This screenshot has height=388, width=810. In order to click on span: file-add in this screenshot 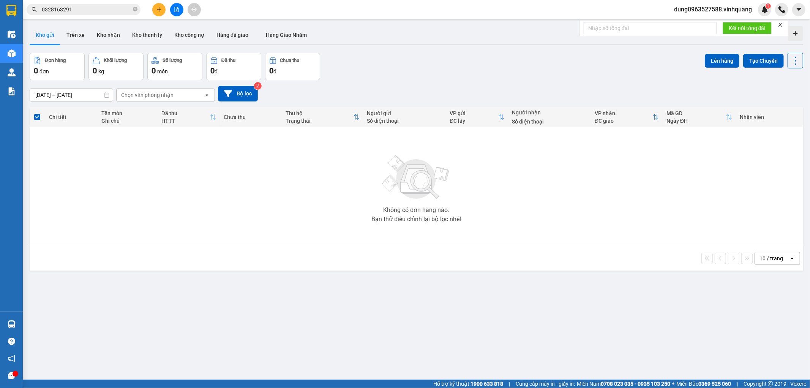, I will do `click(177, 9)`.